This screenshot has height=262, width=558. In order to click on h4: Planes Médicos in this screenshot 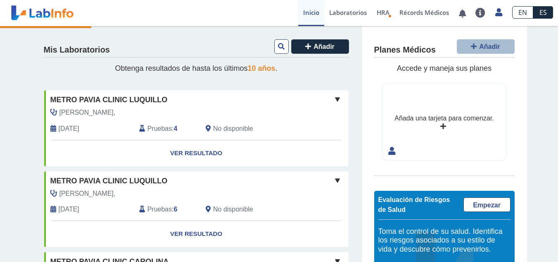, I will do `click(405, 50)`.